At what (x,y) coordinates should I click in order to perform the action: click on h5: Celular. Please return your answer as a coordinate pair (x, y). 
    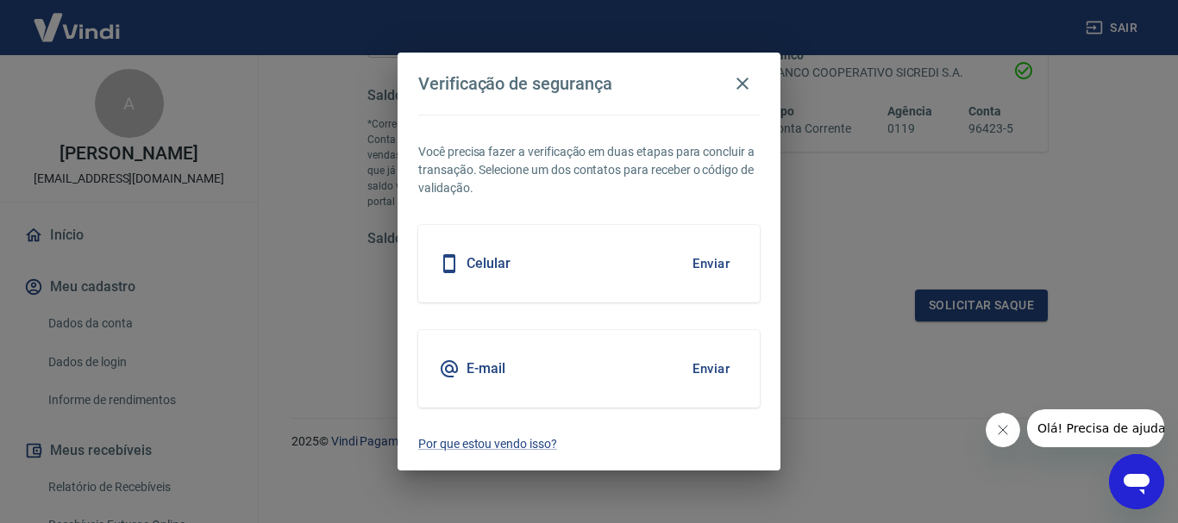
    Looking at the image, I should click on (488, 264).